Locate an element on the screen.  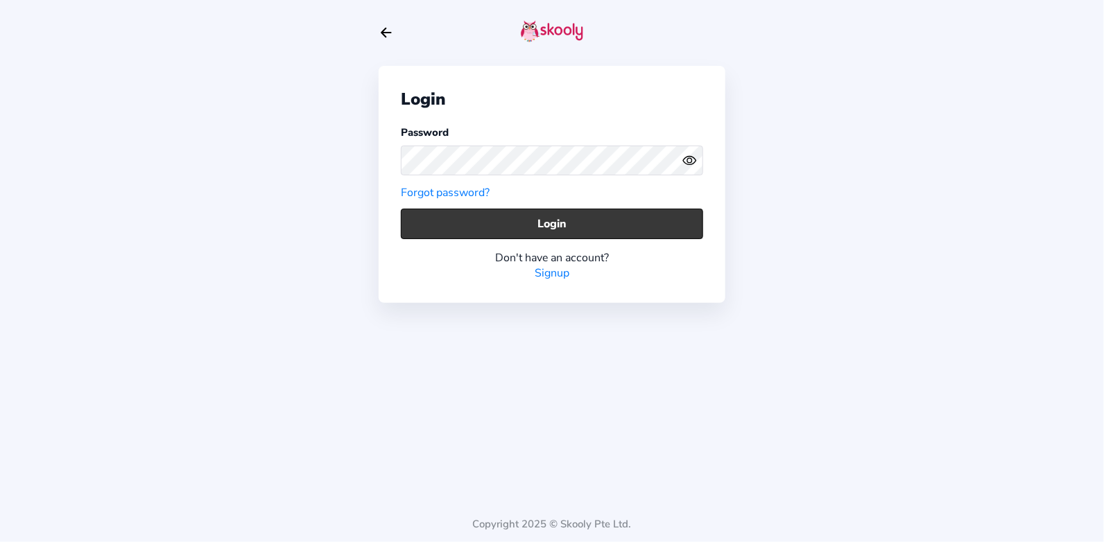
ion-icon: eye outline is located at coordinates (689, 160).